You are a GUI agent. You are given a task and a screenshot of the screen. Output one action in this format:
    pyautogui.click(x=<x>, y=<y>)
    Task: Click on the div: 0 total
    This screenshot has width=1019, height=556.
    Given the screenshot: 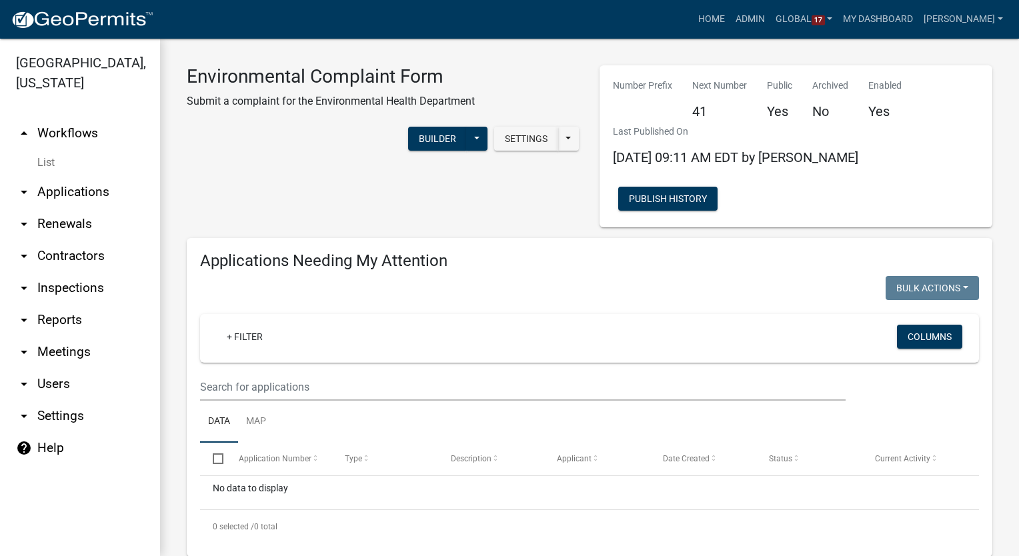 What is the action you would take?
    pyautogui.click(x=590, y=527)
    